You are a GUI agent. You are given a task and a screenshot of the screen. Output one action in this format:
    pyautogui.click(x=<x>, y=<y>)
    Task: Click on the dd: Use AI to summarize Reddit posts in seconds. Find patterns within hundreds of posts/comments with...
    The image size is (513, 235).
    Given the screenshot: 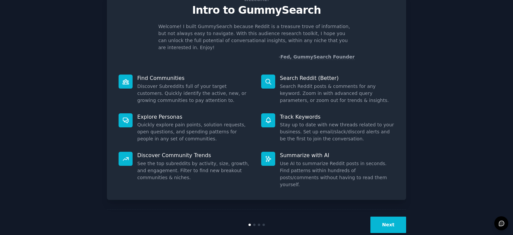 What is the action you would take?
    pyautogui.click(x=337, y=174)
    